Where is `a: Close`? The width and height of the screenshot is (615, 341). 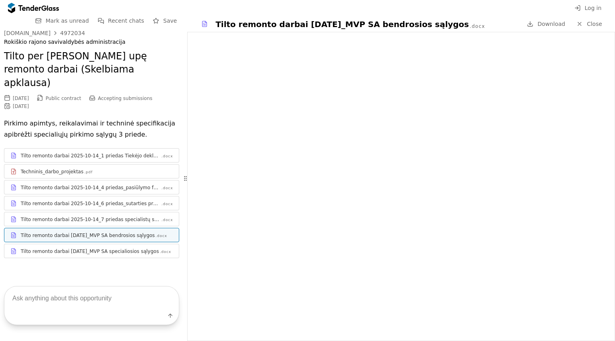 a: Close is located at coordinates (589, 24).